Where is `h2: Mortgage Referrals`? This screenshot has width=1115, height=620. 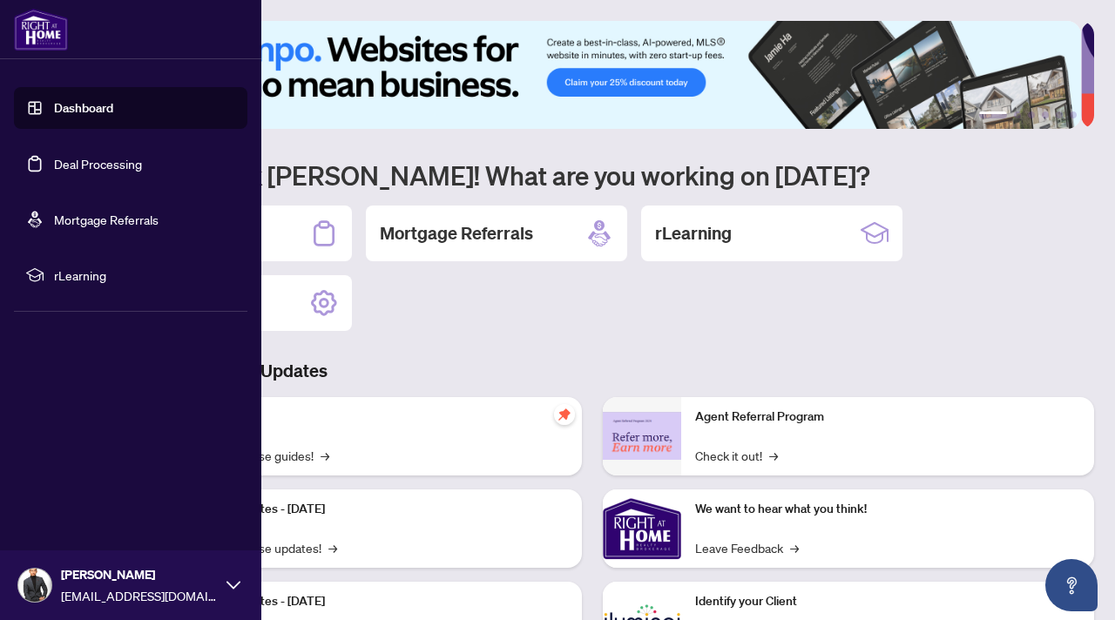 h2: Mortgage Referrals is located at coordinates (456, 233).